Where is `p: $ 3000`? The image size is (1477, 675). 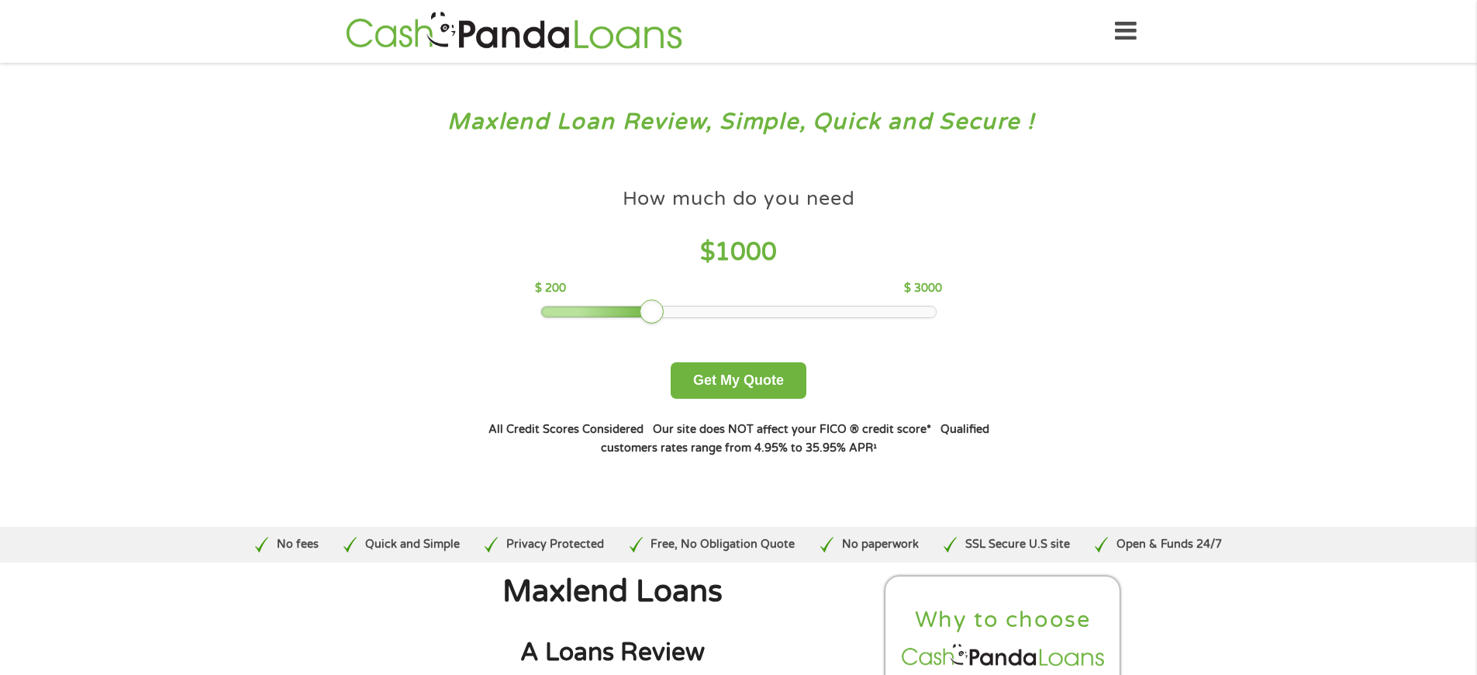
p: $ 3000 is located at coordinates (923, 289).